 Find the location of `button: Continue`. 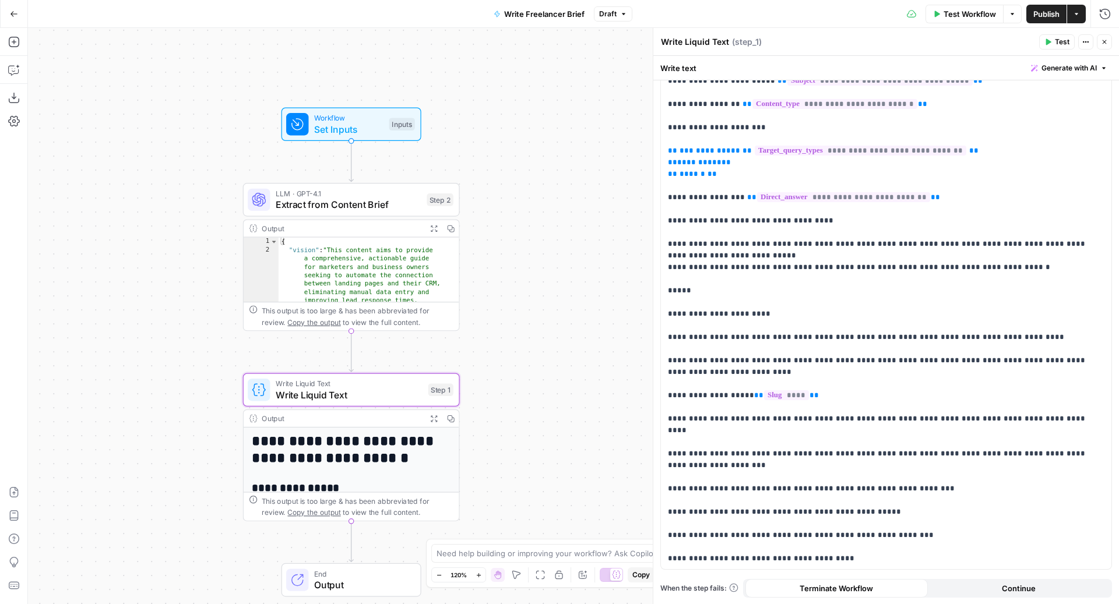

button: Continue is located at coordinates (1018, 588).